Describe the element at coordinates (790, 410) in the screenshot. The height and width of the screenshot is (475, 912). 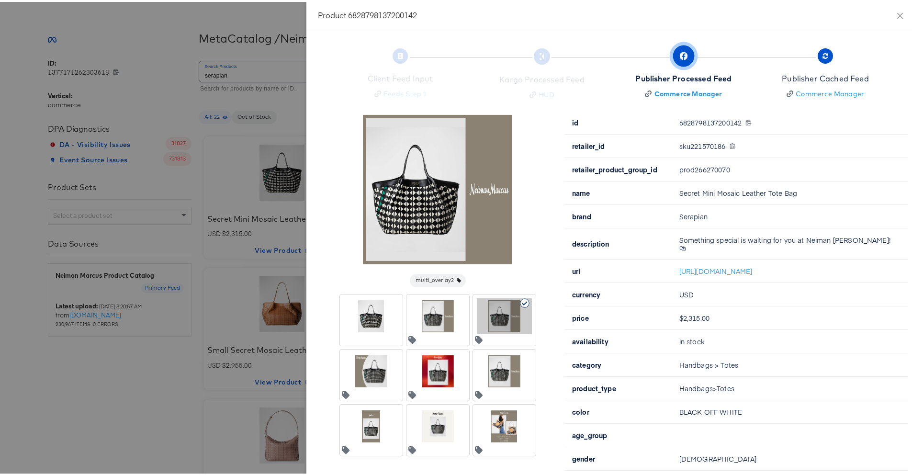
I see `td: BLACK OFF WHITE` at that location.